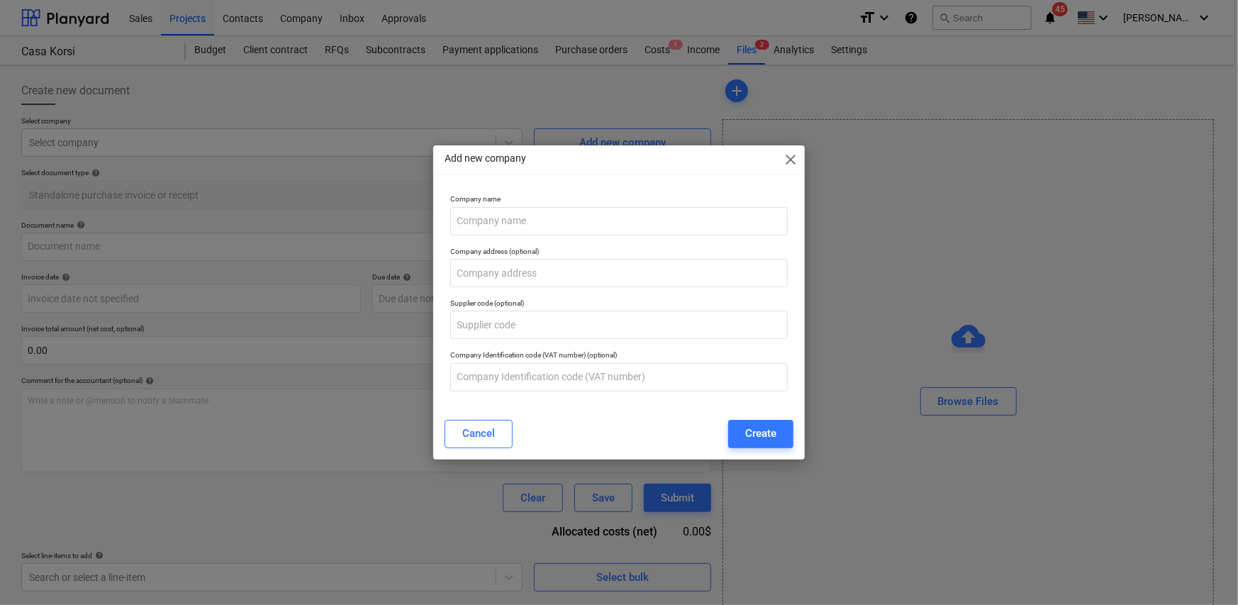 The image size is (1238, 605). What do you see at coordinates (619, 200) in the screenshot?
I see `p: Company name` at bounding box center [619, 200].